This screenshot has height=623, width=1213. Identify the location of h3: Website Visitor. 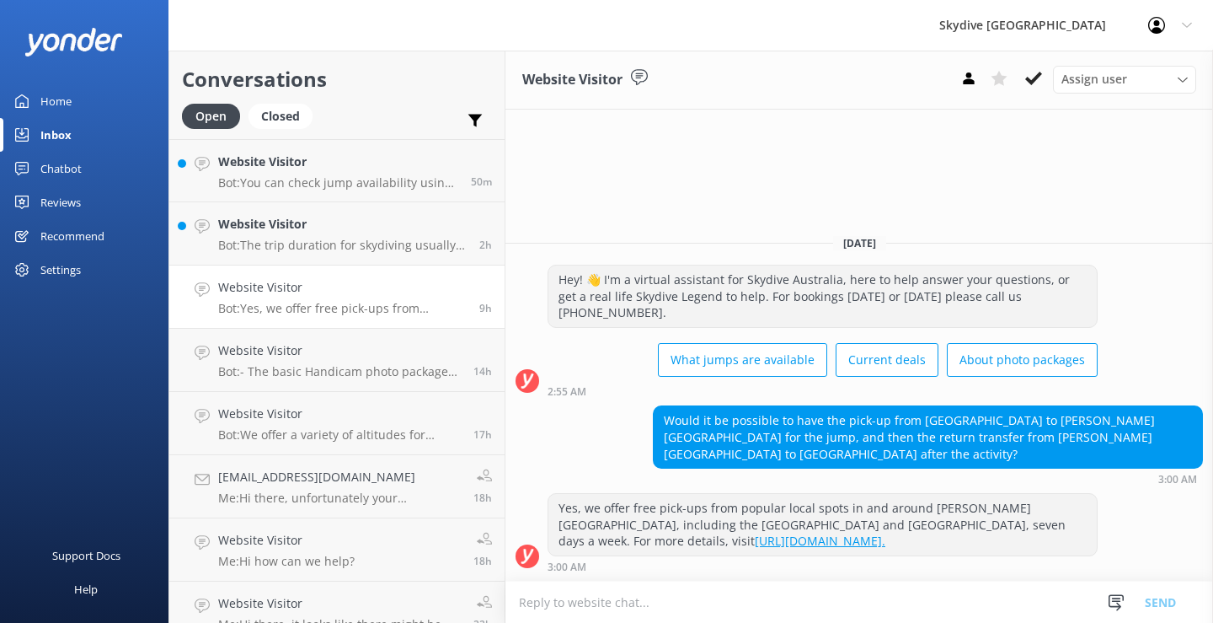
(572, 80).